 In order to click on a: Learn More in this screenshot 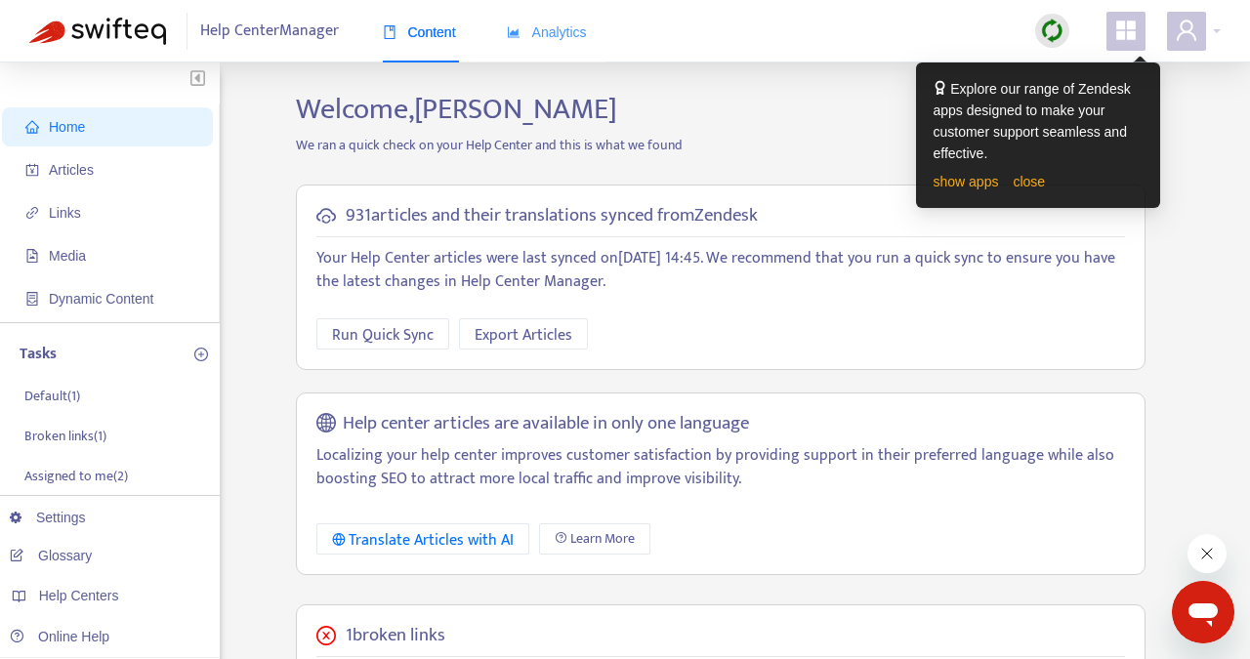, I will do `click(595, 539)`.